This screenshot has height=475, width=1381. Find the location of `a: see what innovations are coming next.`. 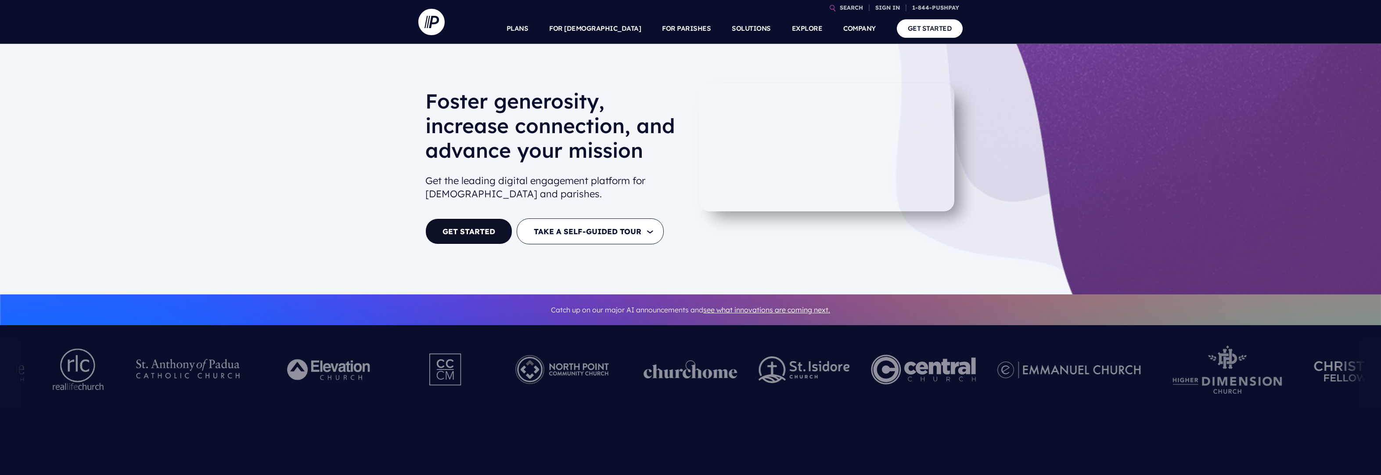

a: see what innovations are coming next. is located at coordinates (767, 310).